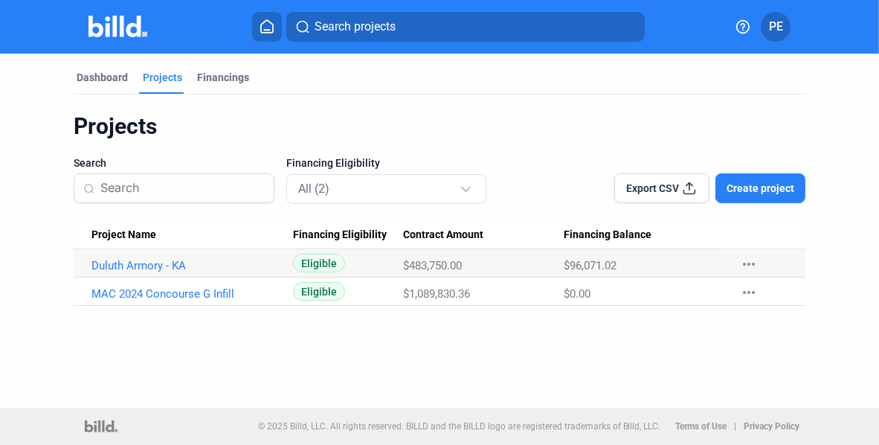 This screenshot has height=445, width=879. I want to click on button: PE, so click(776, 27).